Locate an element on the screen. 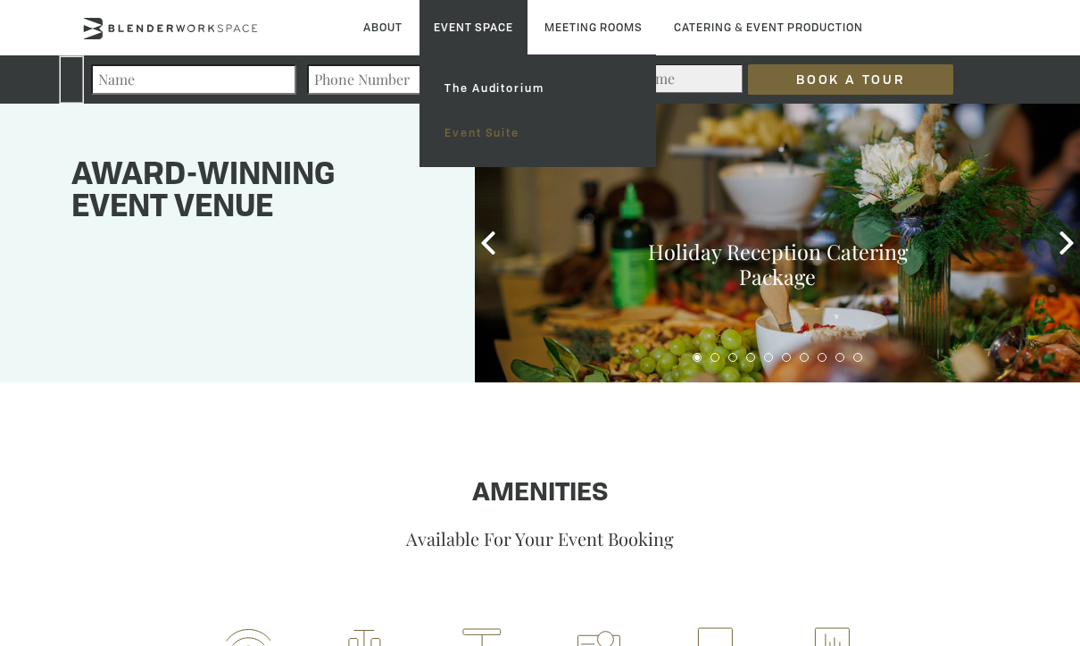 The height and width of the screenshot is (646, 1080). a: Event Suite is located at coordinates (537, 133).